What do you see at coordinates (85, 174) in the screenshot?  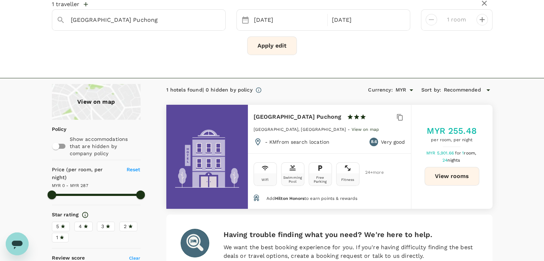 I see `h6: Price (per room, per night)` at bounding box center [85, 174].